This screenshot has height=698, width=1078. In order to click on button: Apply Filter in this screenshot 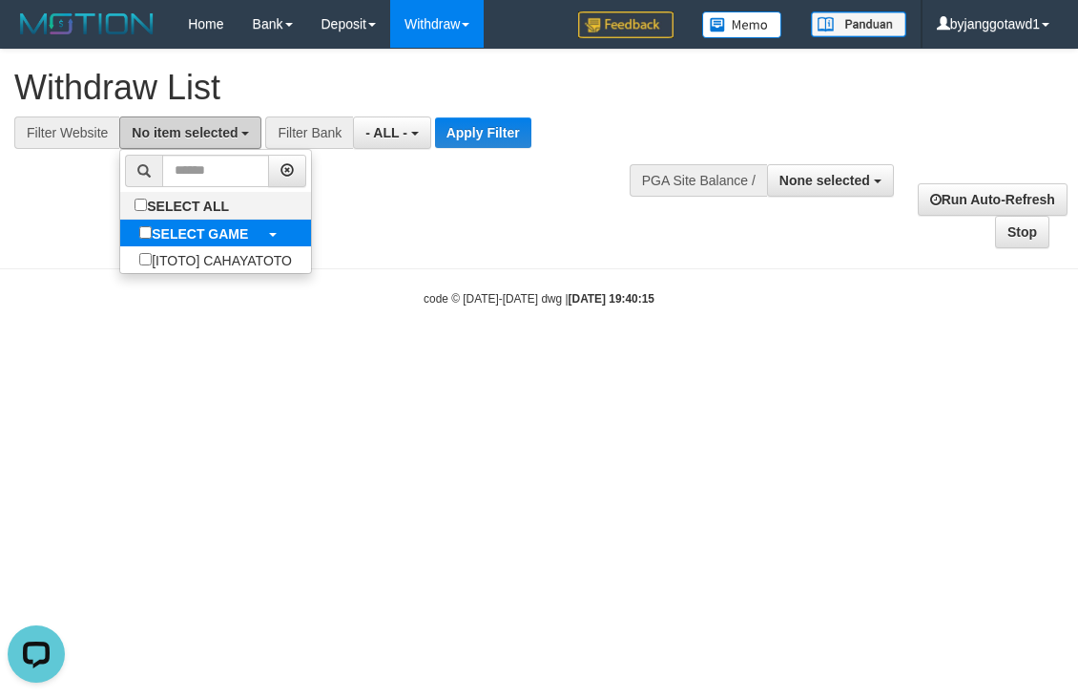, I will do `click(483, 133)`.